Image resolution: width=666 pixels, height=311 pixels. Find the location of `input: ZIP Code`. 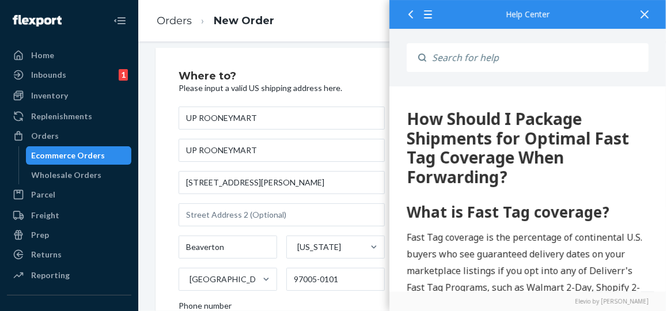

input: ZIP Code is located at coordinates (335, 279).